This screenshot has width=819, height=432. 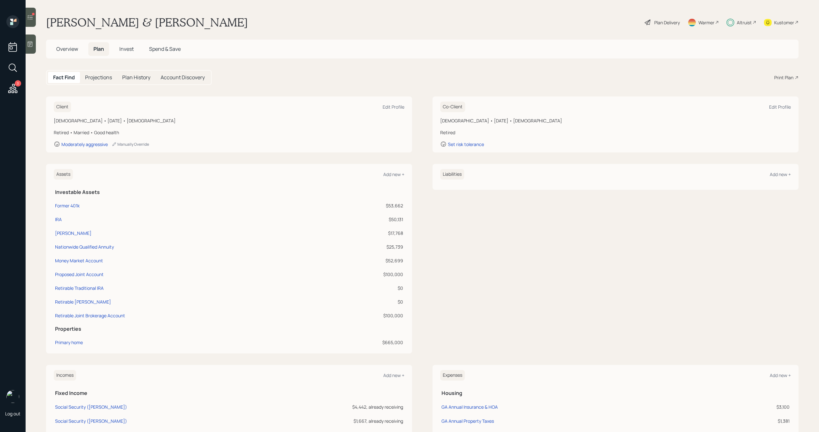 I want to click on img: michael-russo-headshot.png, so click(x=13, y=397).